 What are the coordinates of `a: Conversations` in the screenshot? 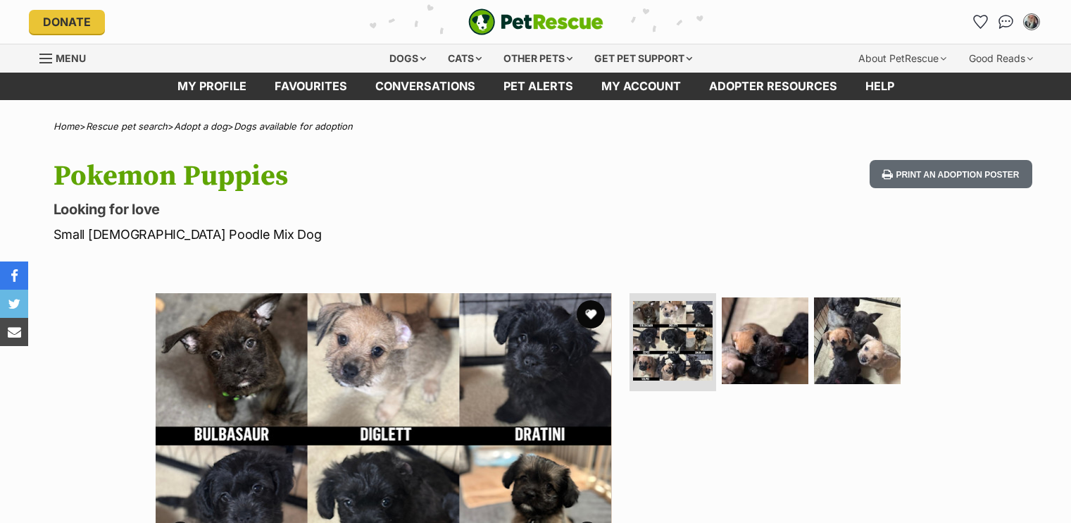 It's located at (1006, 22).